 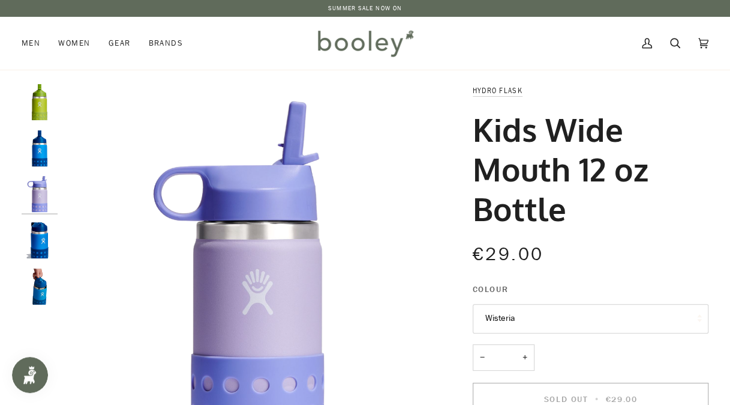 I want to click on a: Women, so click(x=74, y=43).